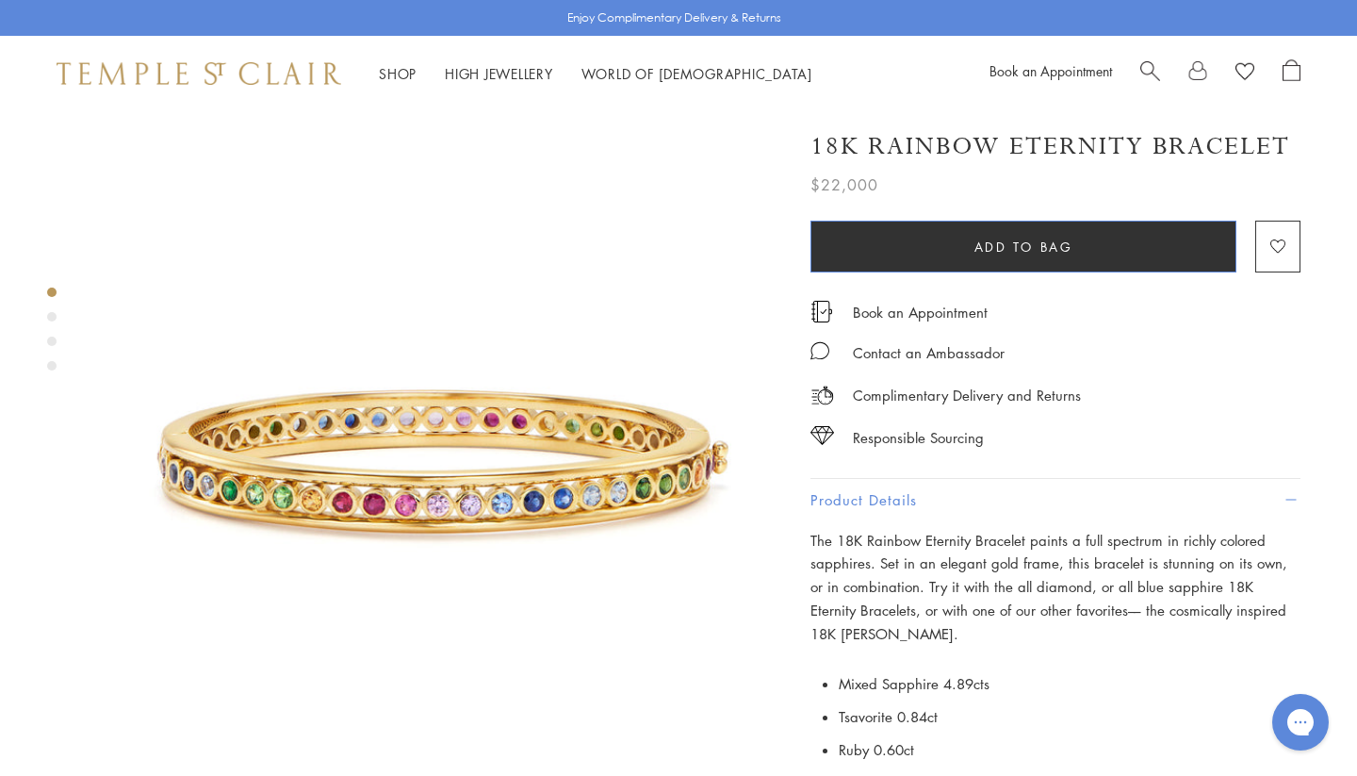 Image resolution: width=1357 pixels, height=776 pixels. I want to click on li: Mixed Sapphire 4.89cts, so click(1070, 683).